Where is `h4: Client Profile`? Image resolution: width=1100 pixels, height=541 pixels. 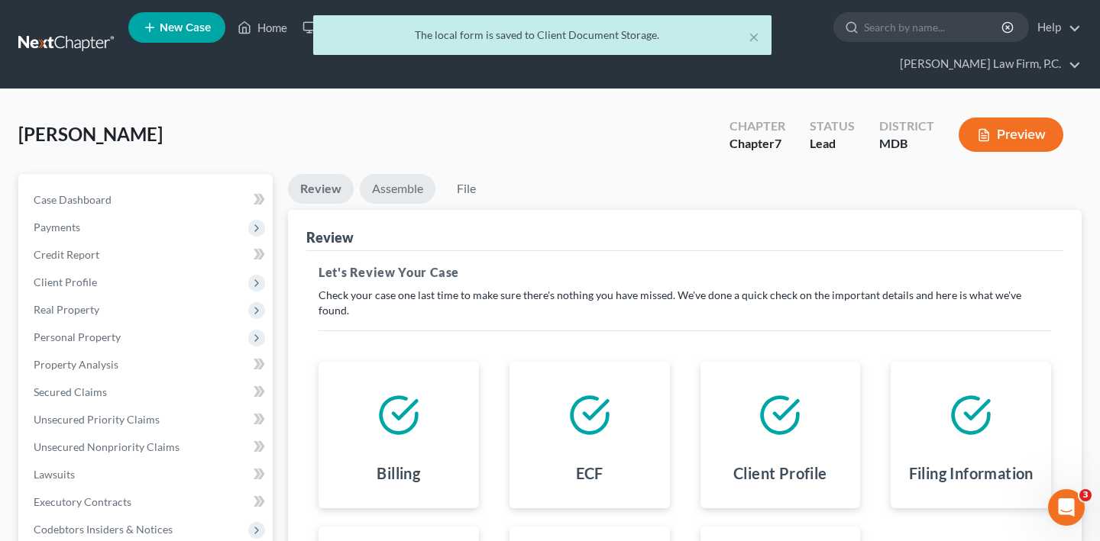
h4: Client Profile is located at coordinates (780, 474).